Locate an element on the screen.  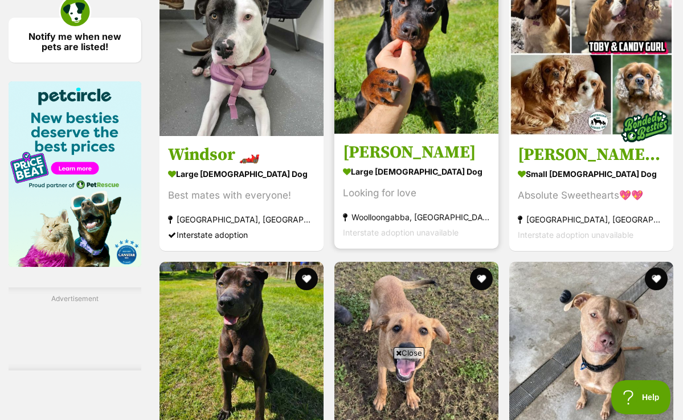
h3: Windsor 🏎️ is located at coordinates (241, 155).